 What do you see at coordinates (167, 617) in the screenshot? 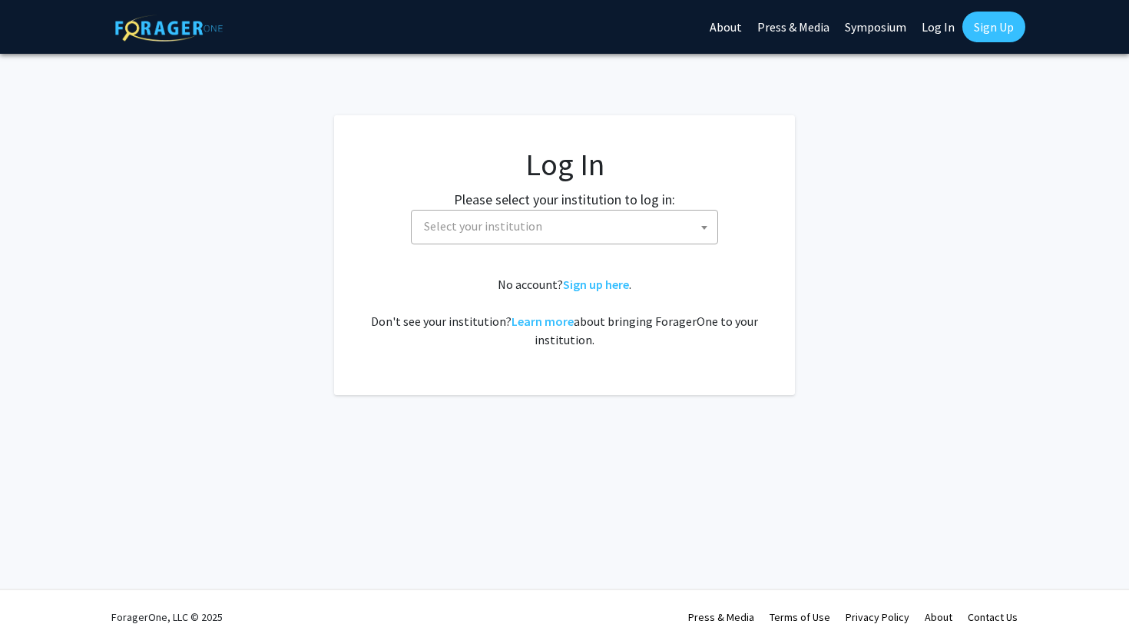
I see `div: ForagerOne, LLC © 2025` at bounding box center [167, 617].